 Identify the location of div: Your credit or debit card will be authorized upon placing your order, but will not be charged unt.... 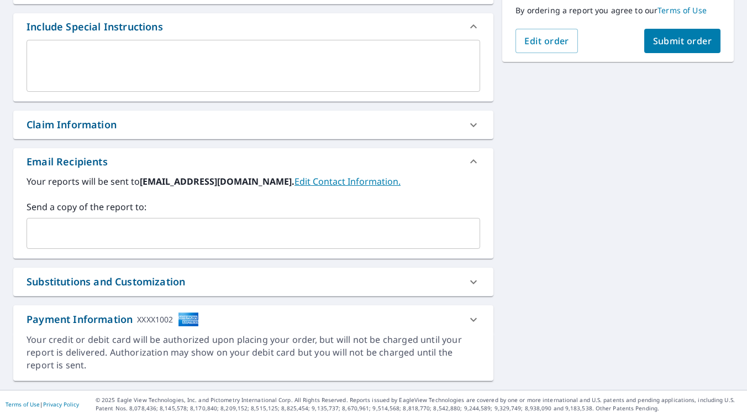
(253, 352).